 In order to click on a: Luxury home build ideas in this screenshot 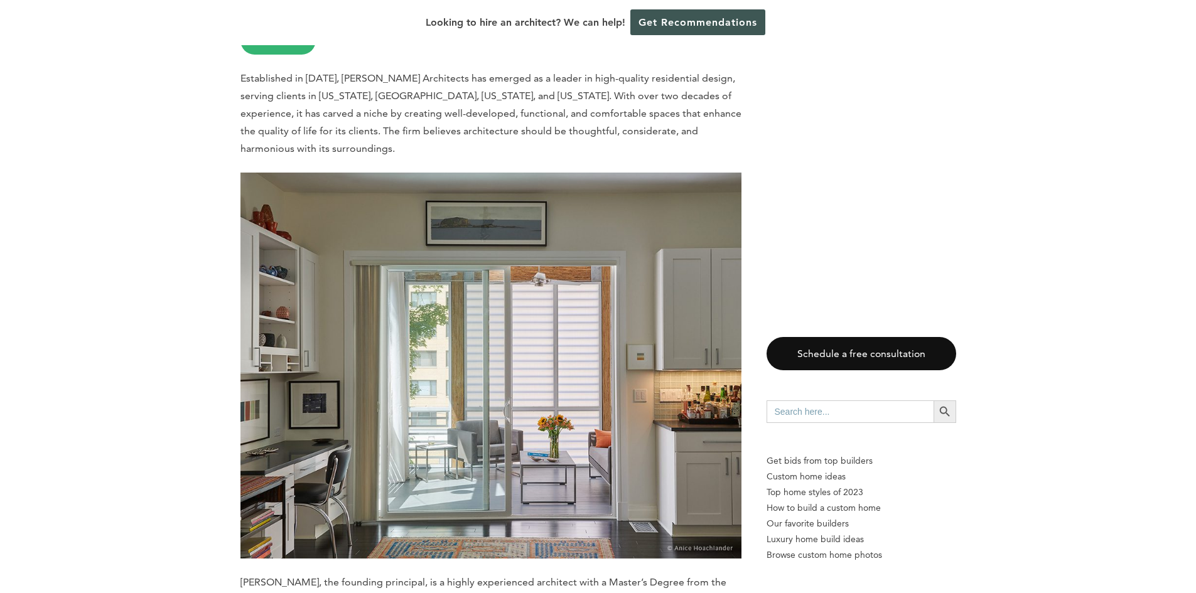, I will do `click(861, 539)`.